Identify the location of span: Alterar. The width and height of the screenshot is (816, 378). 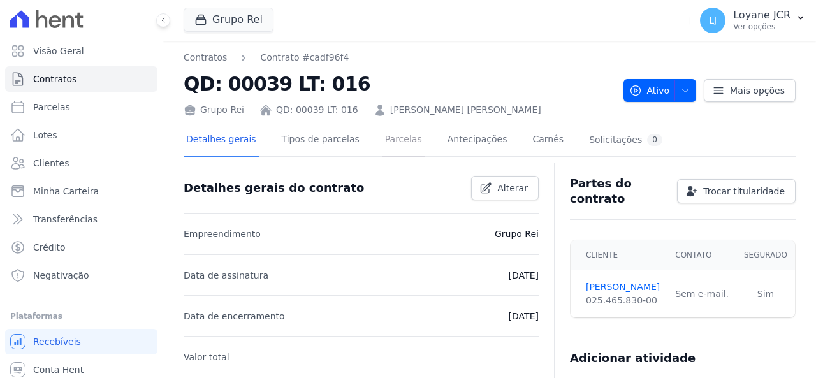
(513, 188).